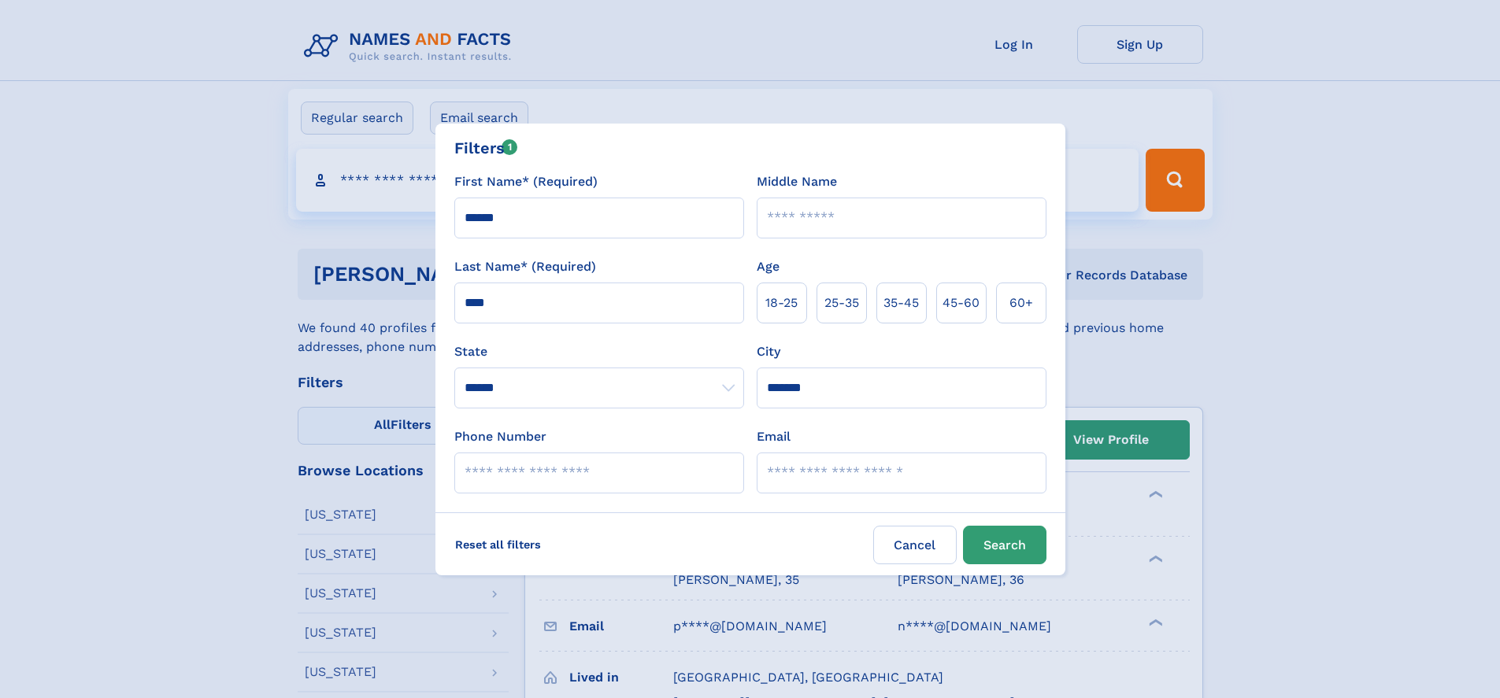  Describe the element at coordinates (525, 267) in the screenshot. I see `label: Last Name* (Required)` at that location.